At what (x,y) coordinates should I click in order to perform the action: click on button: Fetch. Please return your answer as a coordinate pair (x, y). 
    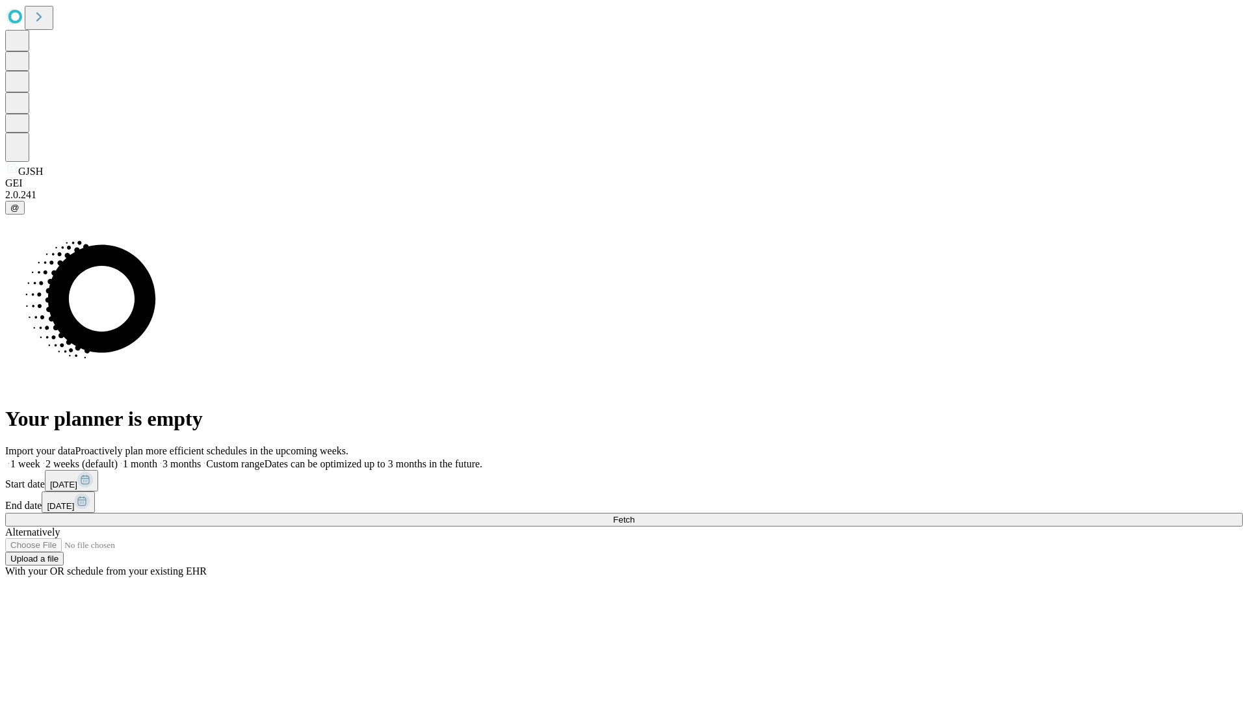
    Looking at the image, I should click on (624, 520).